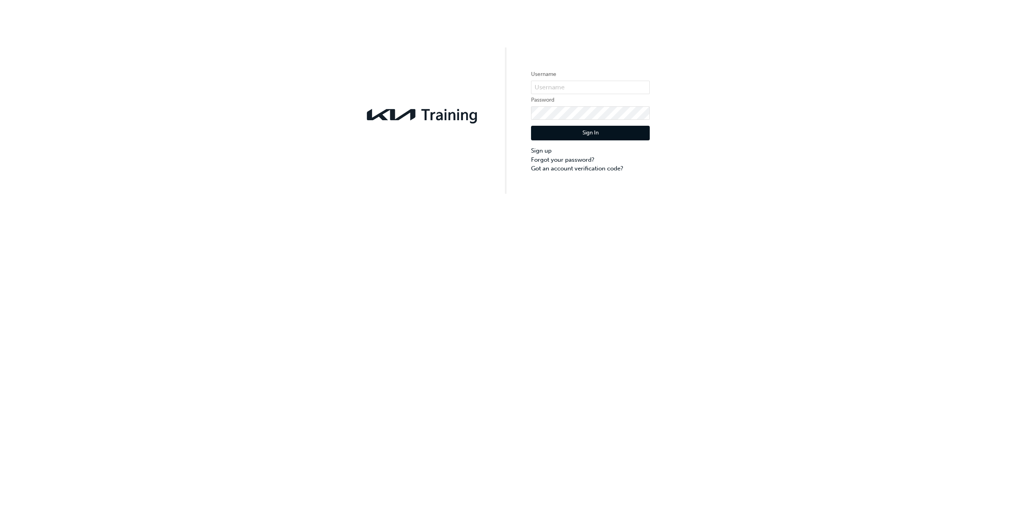 The height and width of the screenshot is (516, 1013). What do you see at coordinates (590, 87) in the screenshot?
I see `input: Username` at bounding box center [590, 87].